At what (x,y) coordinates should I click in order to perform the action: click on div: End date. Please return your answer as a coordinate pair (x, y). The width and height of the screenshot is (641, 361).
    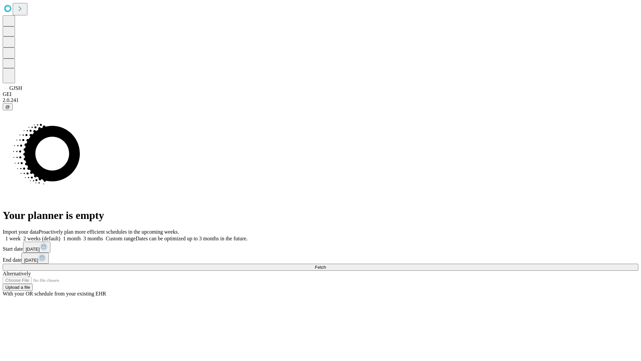
    Looking at the image, I should click on (321, 258).